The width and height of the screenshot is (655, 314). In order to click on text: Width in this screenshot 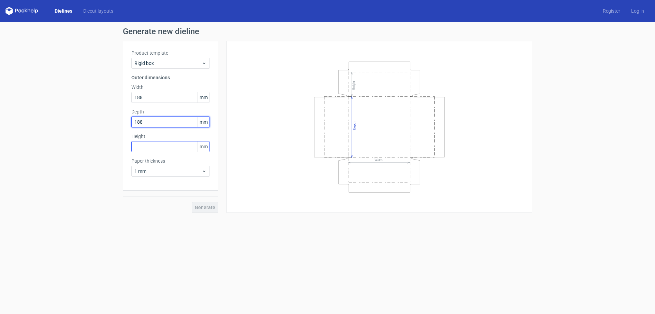, I will do `click(378, 160)`.